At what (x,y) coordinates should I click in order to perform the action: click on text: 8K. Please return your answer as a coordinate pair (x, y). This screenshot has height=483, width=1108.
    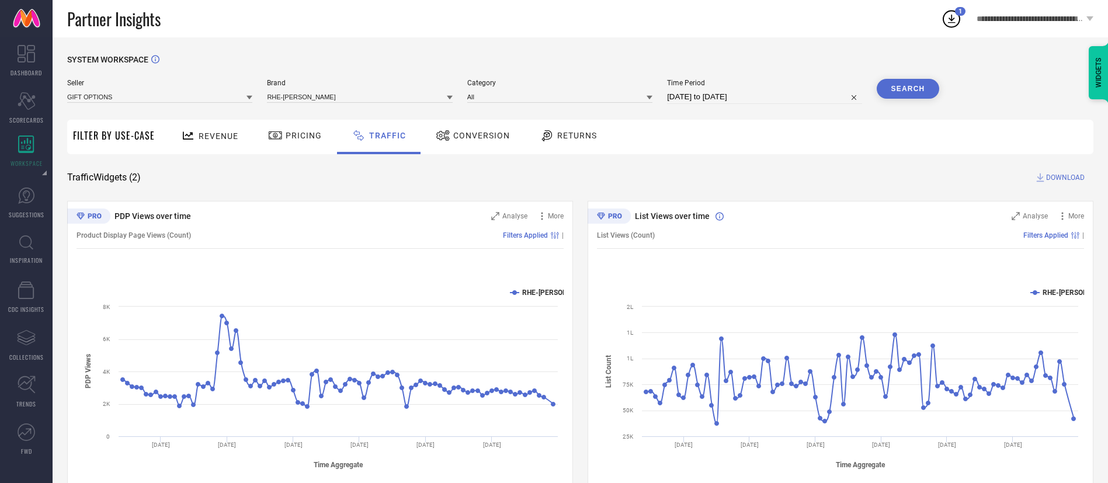
    Looking at the image, I should click on (106, 307).